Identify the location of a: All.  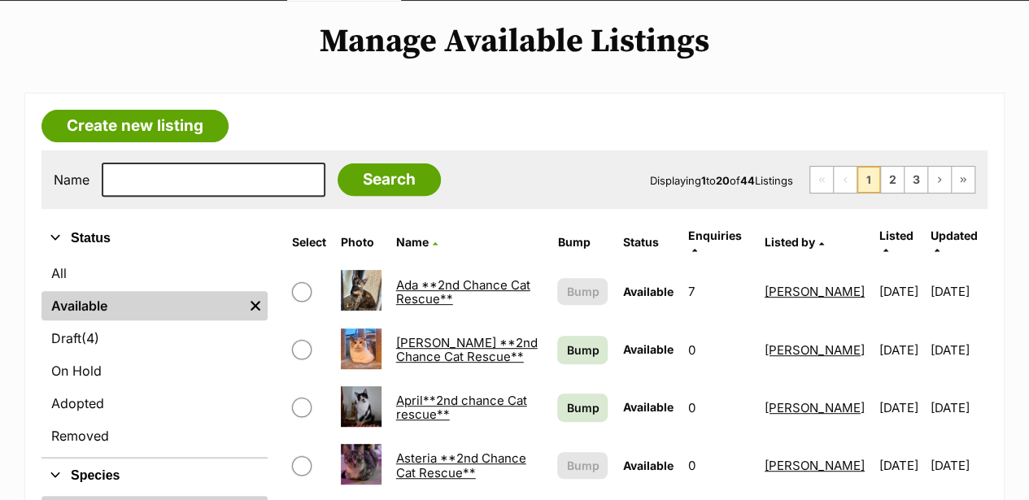
(155, 273).